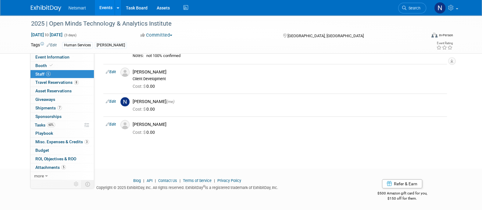 This screenshot has width=482, height=210. Describe the element at coordinates (62, 159) in the screenshot. I see `a: ROI, Objectives & ROO` at that location.